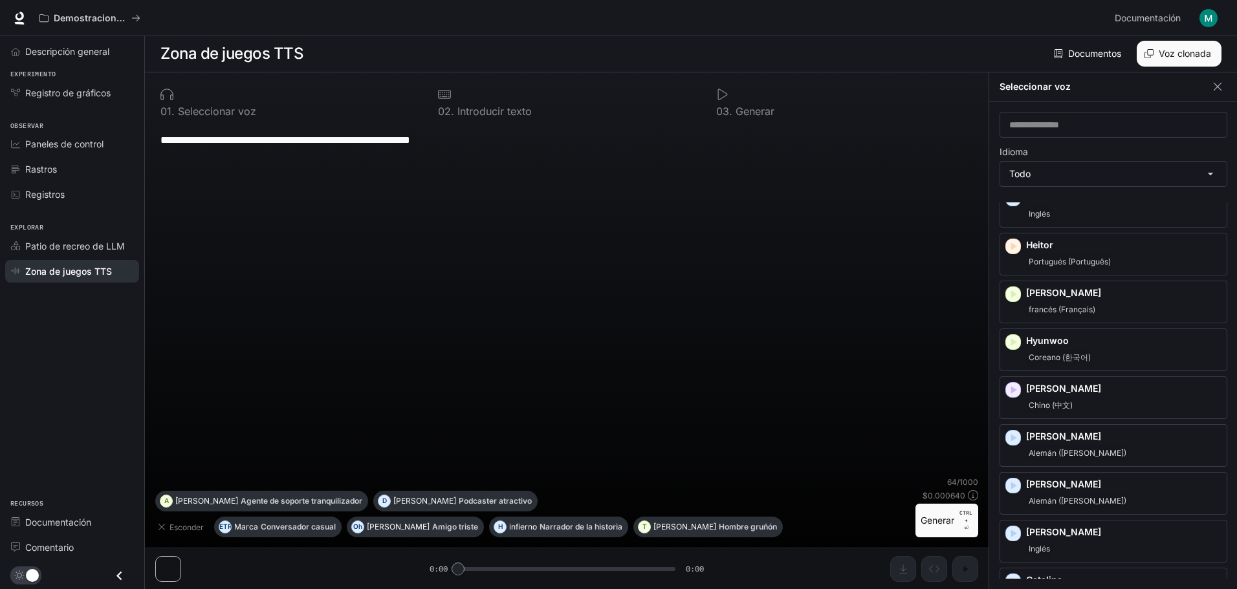 The width and height of the screenshot is (1237, 589). What do you see at coordinates (500, 527) in the screenshot?
I see `font: H` at bounding box center [500, 527].